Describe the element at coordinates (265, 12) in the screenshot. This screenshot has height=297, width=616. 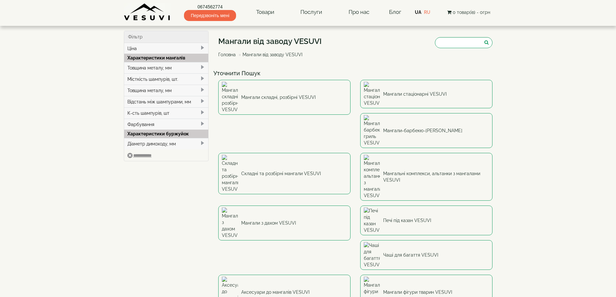
I see `a: Товари` at that location.